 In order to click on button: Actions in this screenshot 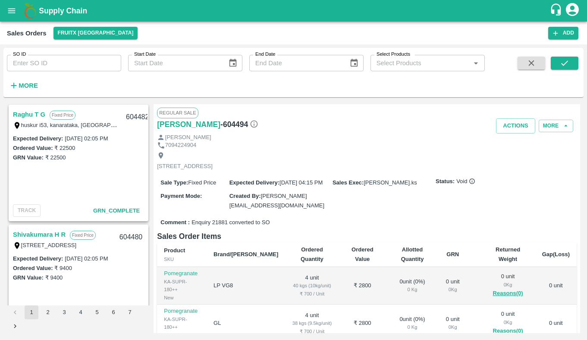, I will do `click(516, 126)`.